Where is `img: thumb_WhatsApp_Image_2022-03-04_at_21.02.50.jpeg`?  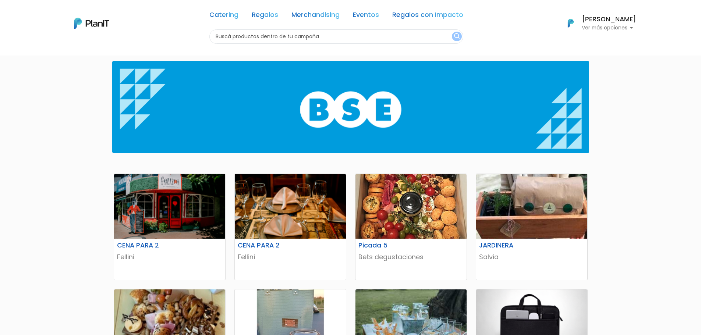 img: thumb_WhatsApp_Image_2022-03-04_at_21.02.50.jpeg is located at coordinates (531, 206).